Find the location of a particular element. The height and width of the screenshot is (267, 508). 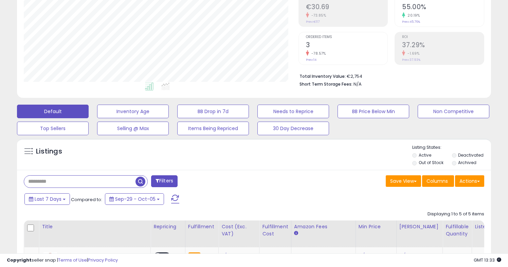

label: Deactivated is located at coordinates (471, 155).